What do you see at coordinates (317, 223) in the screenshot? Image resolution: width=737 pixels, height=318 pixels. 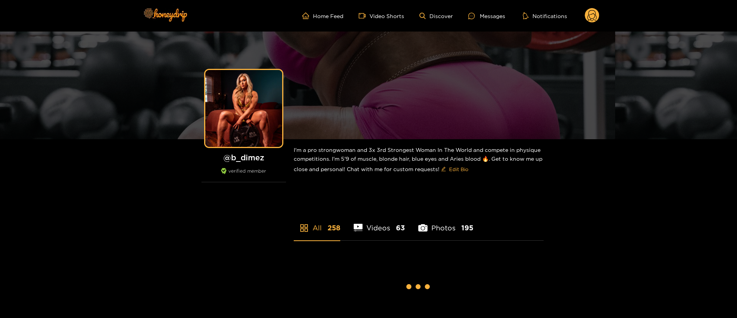 I see `li: All` at bounding box center [317, 223].